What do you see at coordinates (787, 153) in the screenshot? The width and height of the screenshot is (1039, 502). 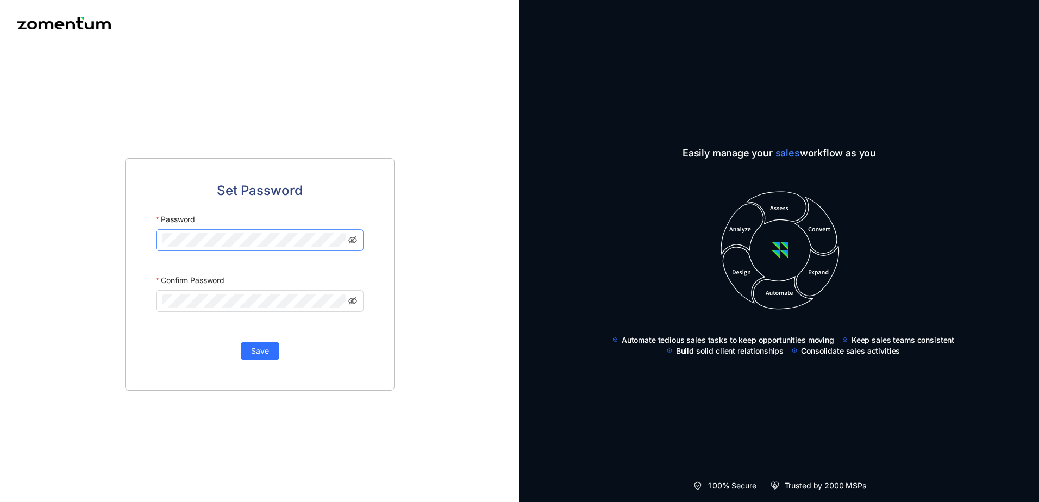 I see `span: sales` at bounding box center [787, 153].